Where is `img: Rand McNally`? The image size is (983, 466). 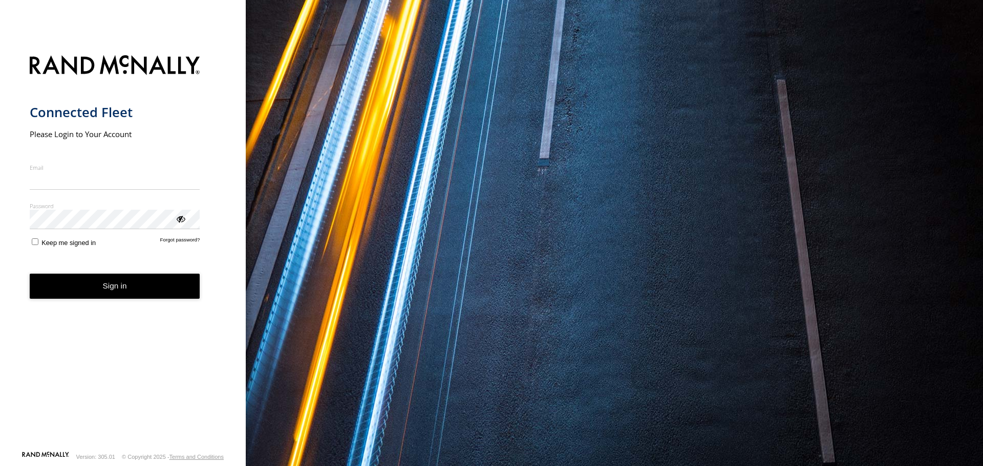 img: Rand McNally is located at coordinates (115, 66).